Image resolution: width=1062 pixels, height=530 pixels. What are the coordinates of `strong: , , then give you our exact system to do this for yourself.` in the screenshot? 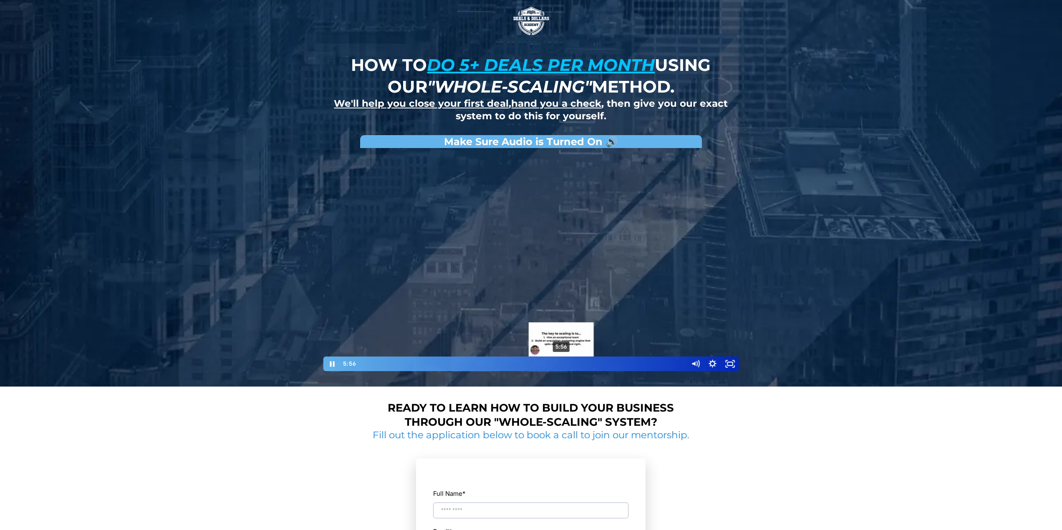 It's located at (531, 110).